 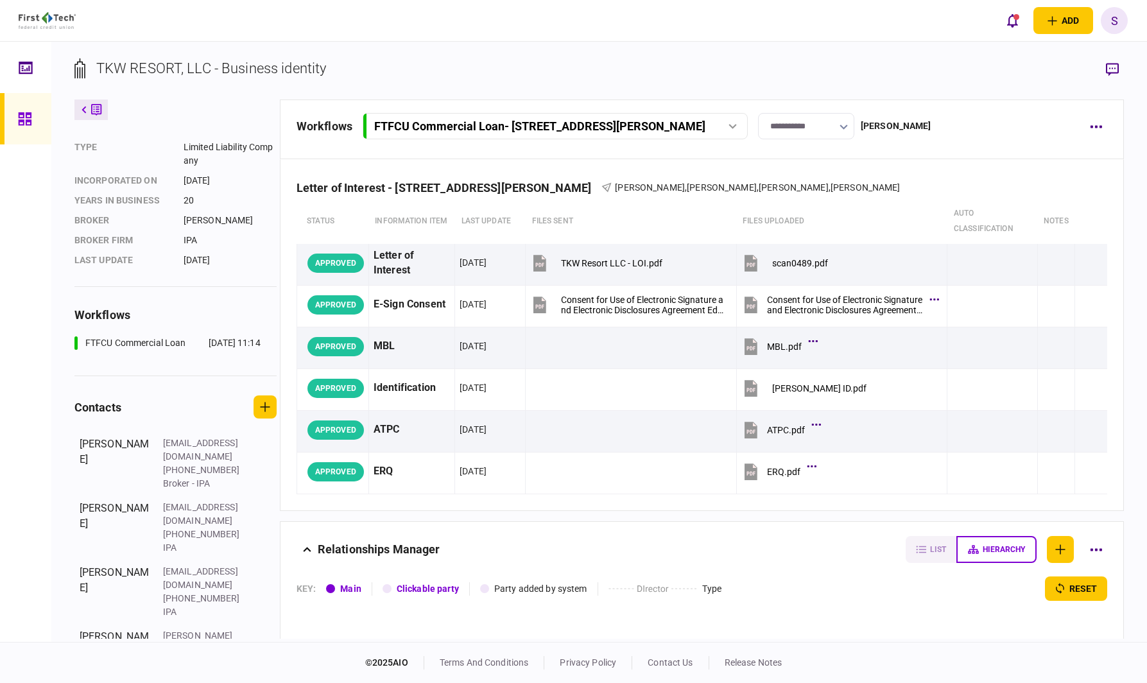 I want to click on div: S, so click(x=1114, y=21).